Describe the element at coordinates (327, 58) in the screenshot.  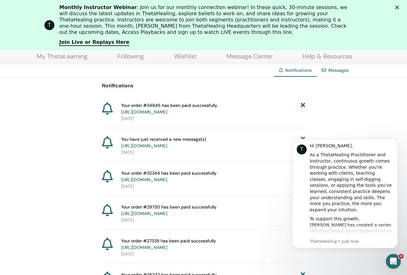
I see `a: Help & Resources` at that location.